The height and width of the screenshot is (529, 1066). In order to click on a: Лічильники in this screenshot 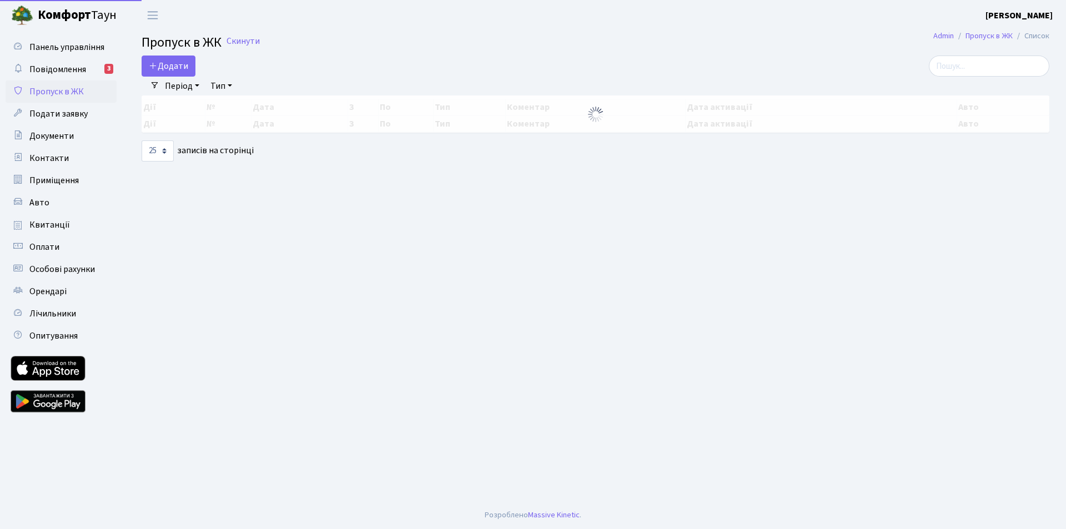, I will do `click(61, 314)`.